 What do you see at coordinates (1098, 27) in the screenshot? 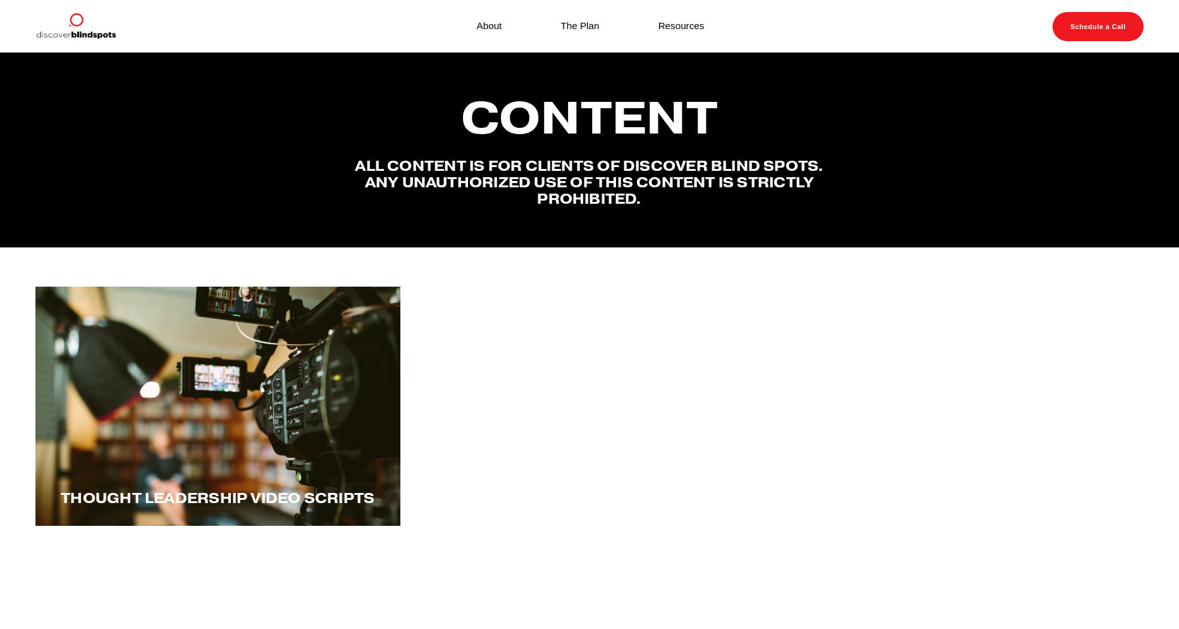
I see `a: Schedule a Call` at bounding box center [1098, 27].